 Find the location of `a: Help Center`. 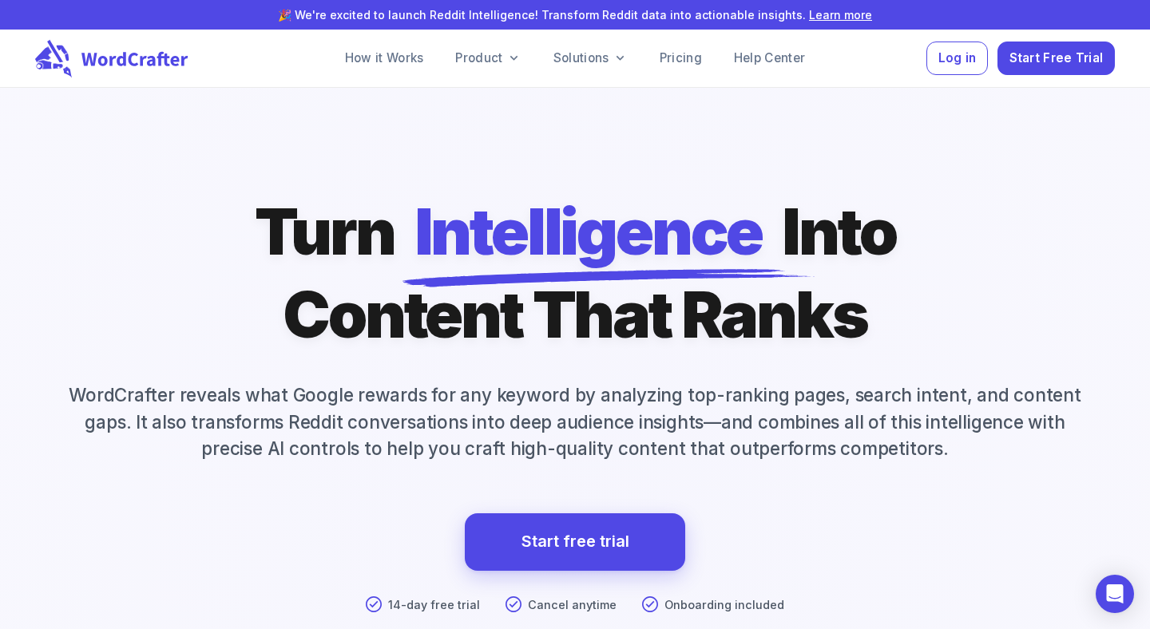

a: Help Center is located at coordinates (769, 58).